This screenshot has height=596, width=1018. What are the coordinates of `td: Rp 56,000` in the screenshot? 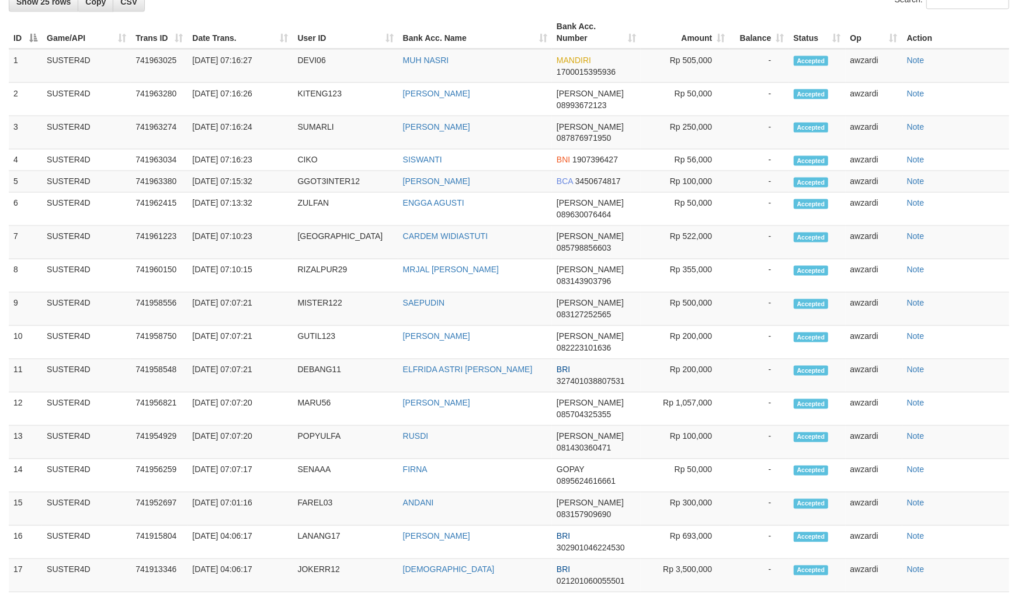 It's located at (685, 160).